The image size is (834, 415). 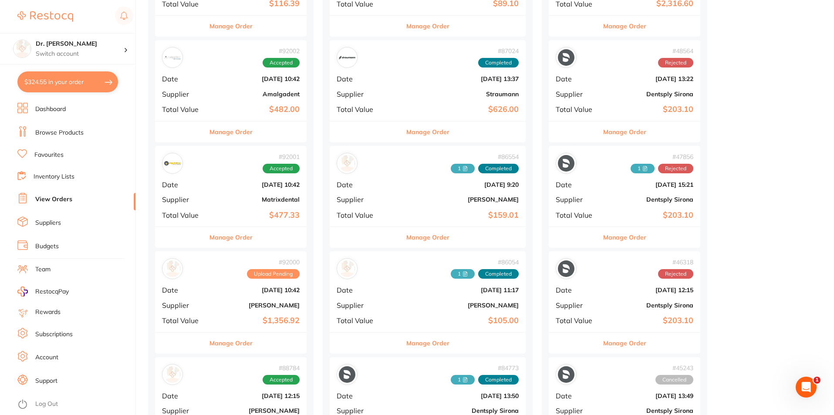 What do you see at coordinates (22, 49) in the screenshot?
I see `img: Dr. Kim Carr` at bounding box center [22, 49].